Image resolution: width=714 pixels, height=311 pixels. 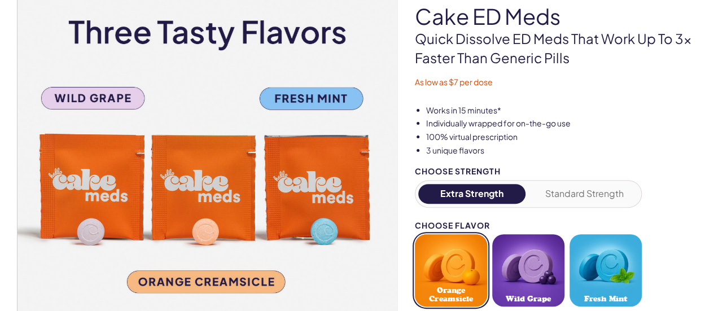 What do you see at coordinates (556, 16) in the screenshot?
I see `h1: Cake ED Meds` at bounding box center [556, 16].